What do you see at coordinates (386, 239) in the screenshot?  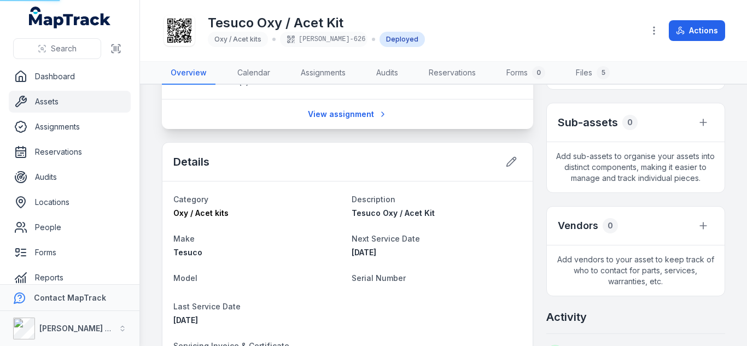 I see `span: Next Service Date` at bounding box center [386, 239].